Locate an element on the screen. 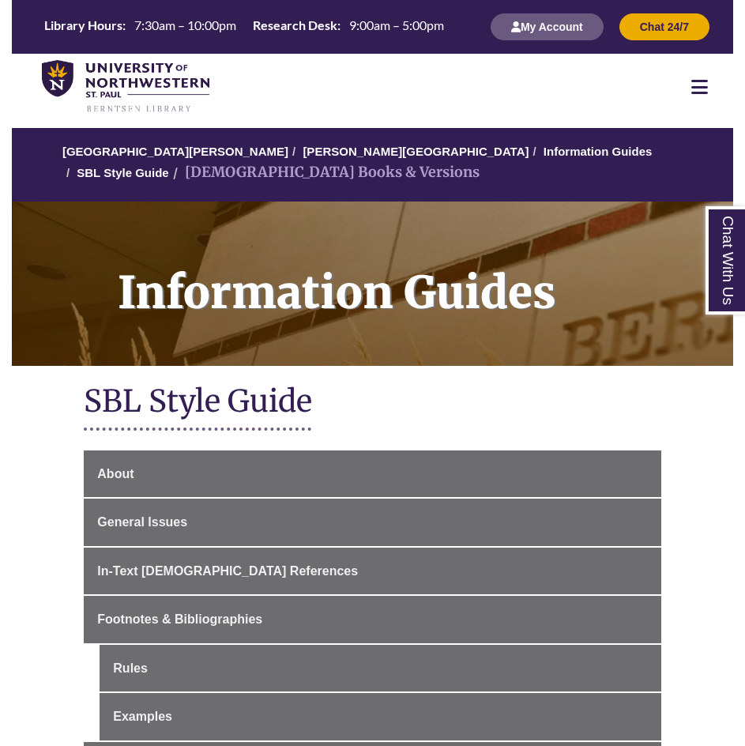 The image size is (745, 746). span: 7:30am – 10:00pm is located at coordinates (185, 24).